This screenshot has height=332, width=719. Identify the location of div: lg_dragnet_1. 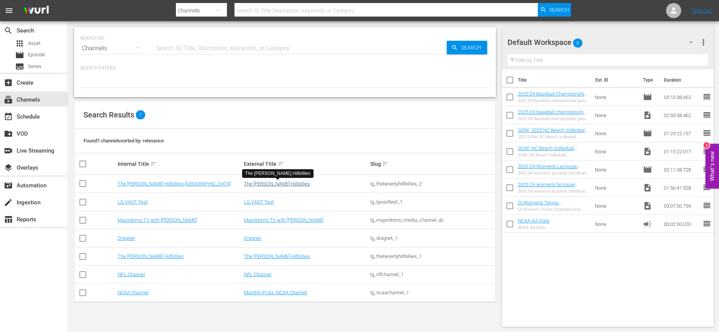
(432, 238).